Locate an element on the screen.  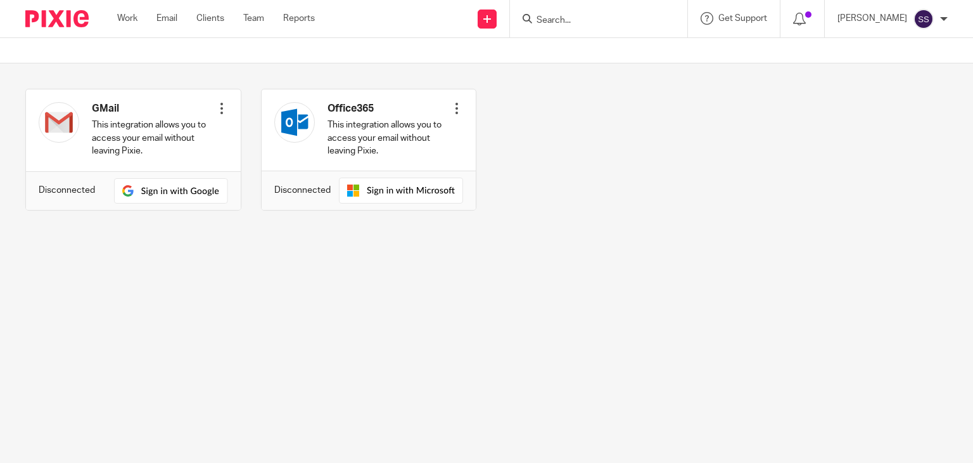
img: sign-in-with-gmail.svg is located at coordinates (171, 191).